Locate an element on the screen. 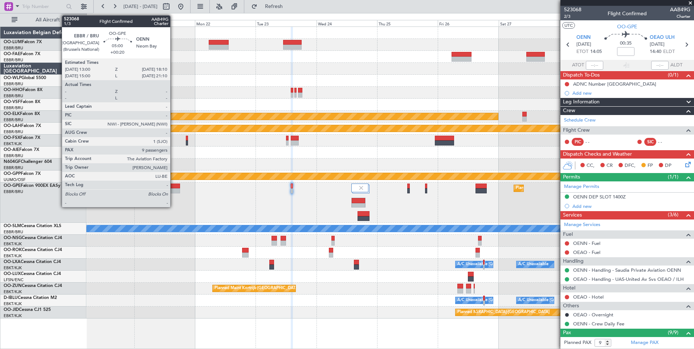 The height and width of the screenshot is (349, 694). a: Manage Services is located at coordinates (582, 225).